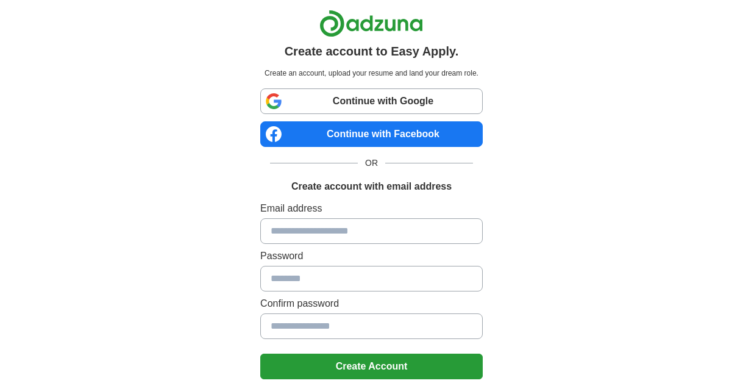 The image size is (743, 386). I want to click on h1: Create account with email address, so click(371, 186).